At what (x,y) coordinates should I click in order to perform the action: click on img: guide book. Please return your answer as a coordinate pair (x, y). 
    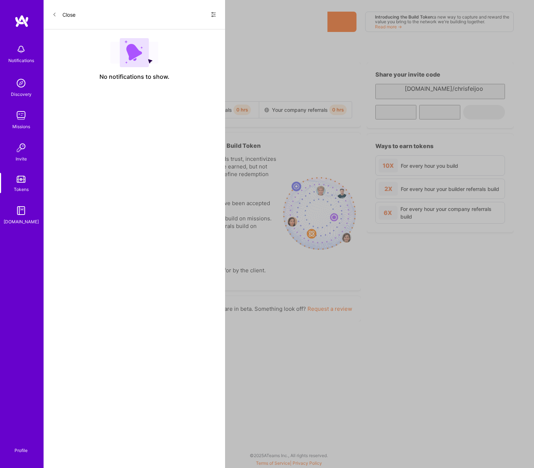
    Looking at the image, I should click on (21, 211).